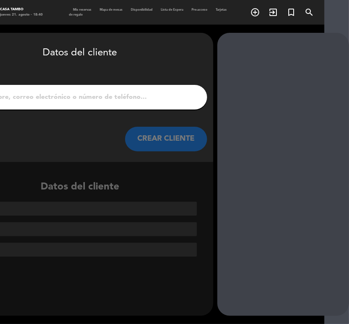 The image size is (349, 324). What do you see at coordinates (309, 12) in the screenshot?
I see `i: search` at bounding box center [309, 12].